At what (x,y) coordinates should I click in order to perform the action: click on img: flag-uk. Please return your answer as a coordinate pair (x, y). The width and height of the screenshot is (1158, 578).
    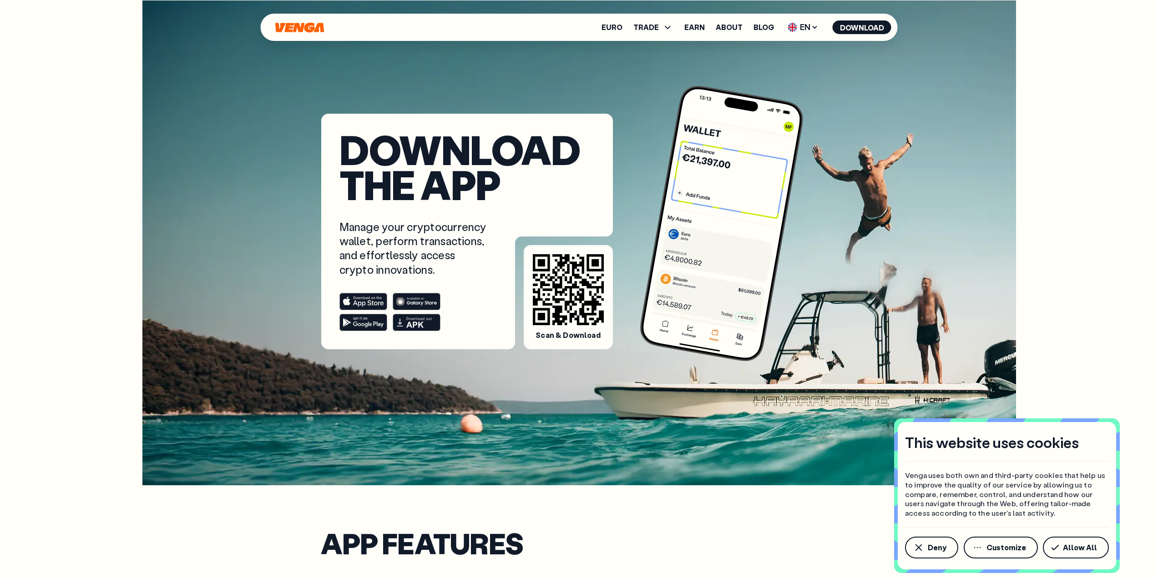
    Looking at the image, I should click on (793, 27).